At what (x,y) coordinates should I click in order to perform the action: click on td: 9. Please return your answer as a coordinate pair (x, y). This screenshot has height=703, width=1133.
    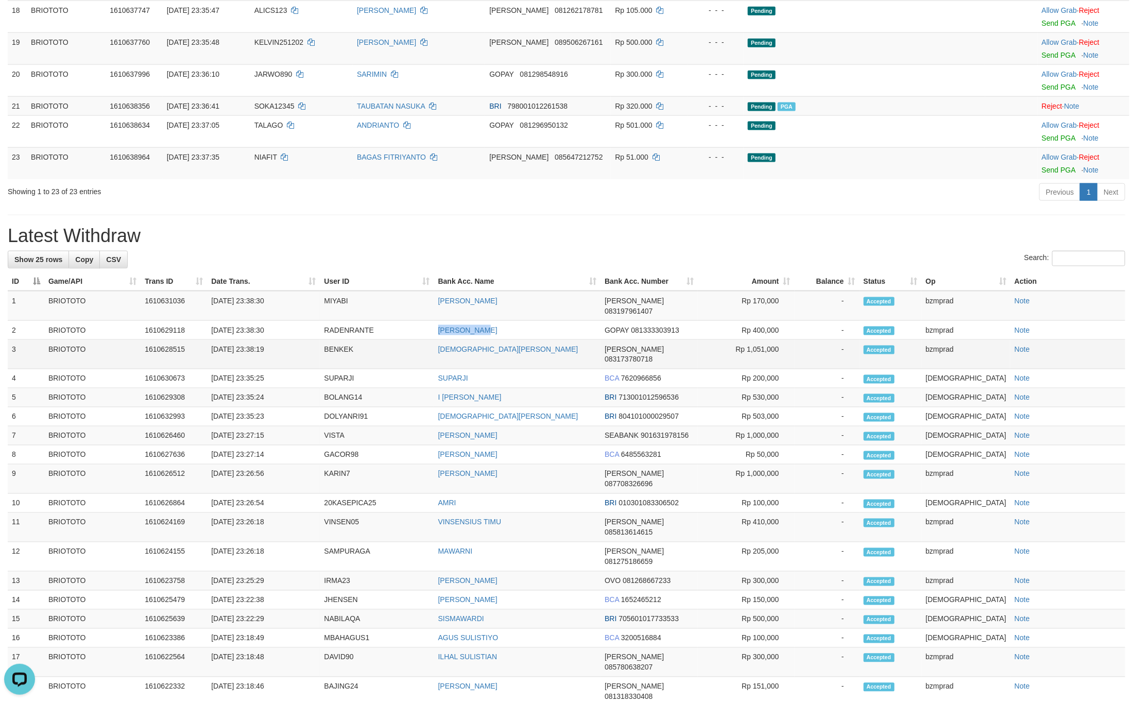
    Looking at the image, I should click on (26, 479).